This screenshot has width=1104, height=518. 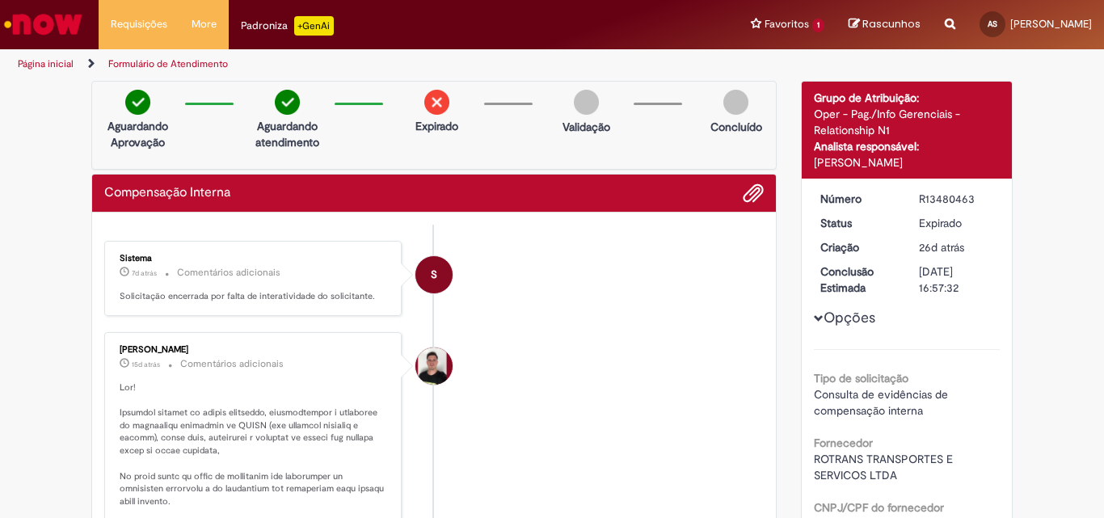 What do you see at coordinates (956, 223) in the screenshot?
I see `div: Expirado` at bounding box center [956, 223].